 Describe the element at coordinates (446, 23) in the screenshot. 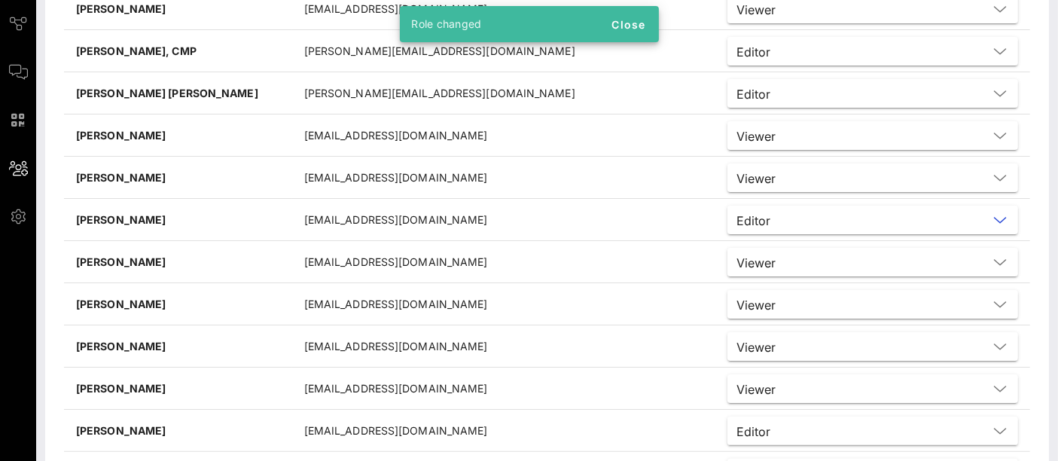

I see `span: Role changed` at that location.